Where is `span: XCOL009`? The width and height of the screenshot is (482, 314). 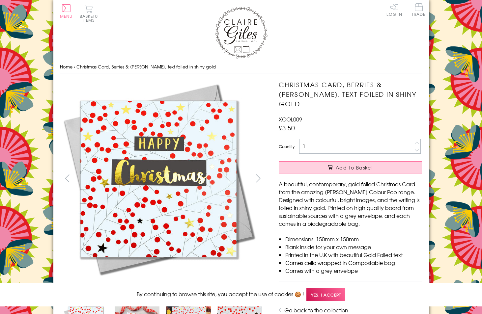 span: XCOL009 is located at coordinates (290, 119).